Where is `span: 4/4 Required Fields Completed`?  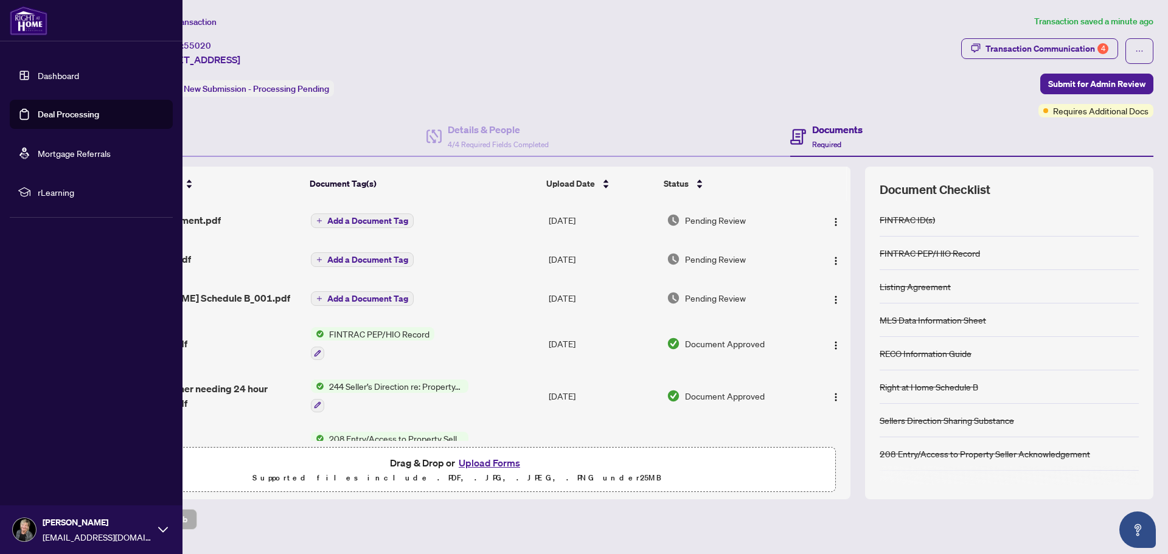
span: 4/4 Required Fields Completed is located at coordinates (498, 144).